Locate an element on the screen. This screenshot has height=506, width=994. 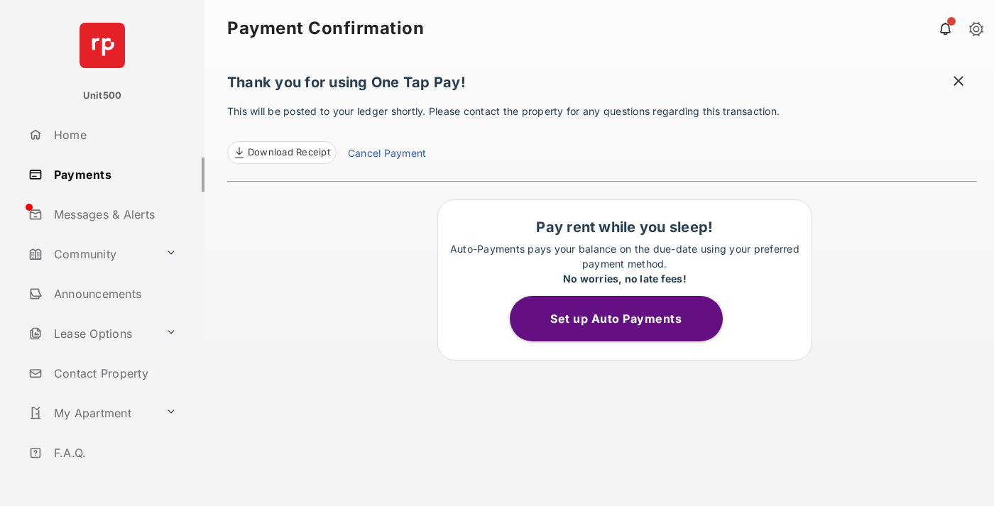
a: Home is located at coordinates (114, 135).